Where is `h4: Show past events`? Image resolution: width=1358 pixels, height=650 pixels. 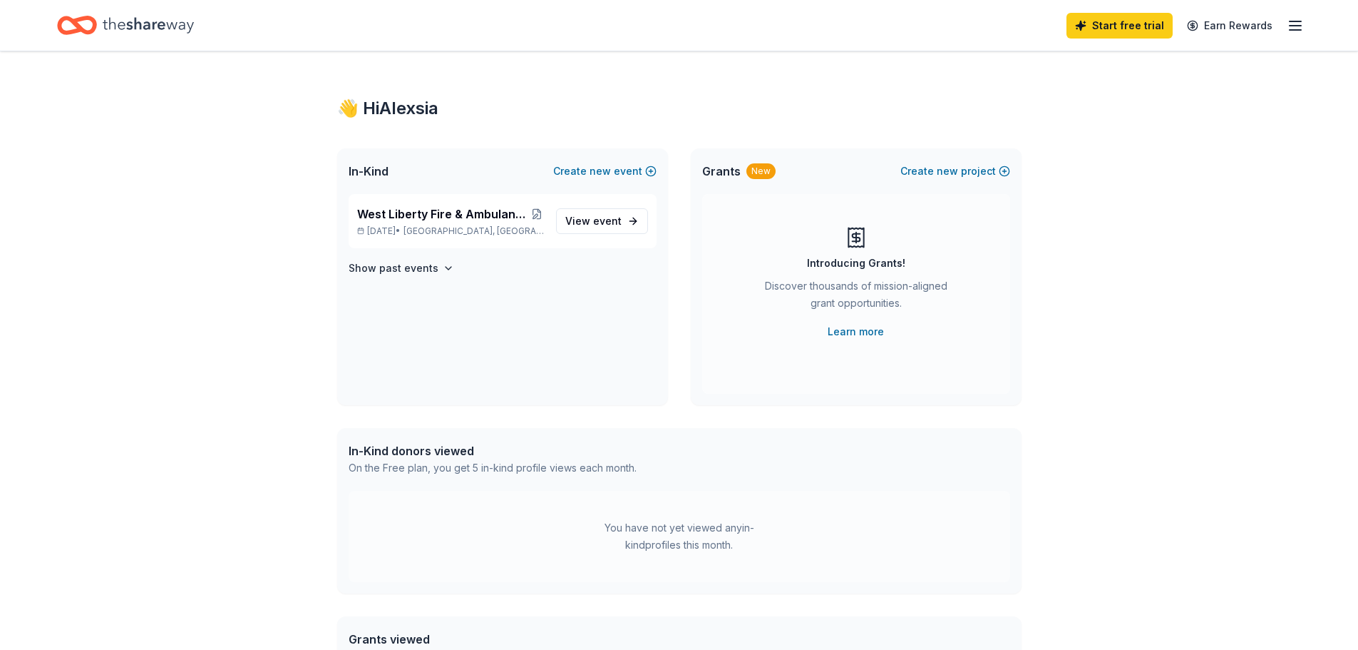 h4: Show past events is located at coordinates (394, 268).